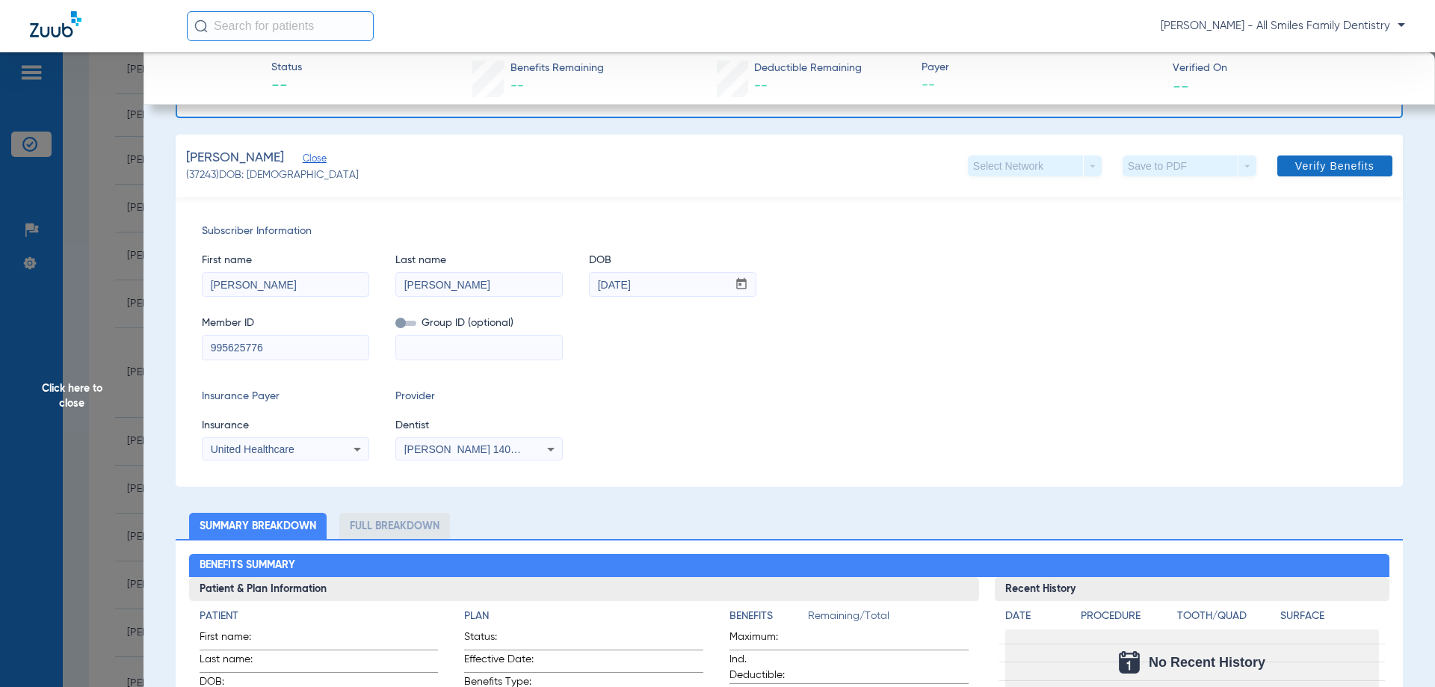  What do you see at coordinates (584, 589) in the screenshot?
I see `h3: Patient & Plan Information` at bounding box center [584, 589].